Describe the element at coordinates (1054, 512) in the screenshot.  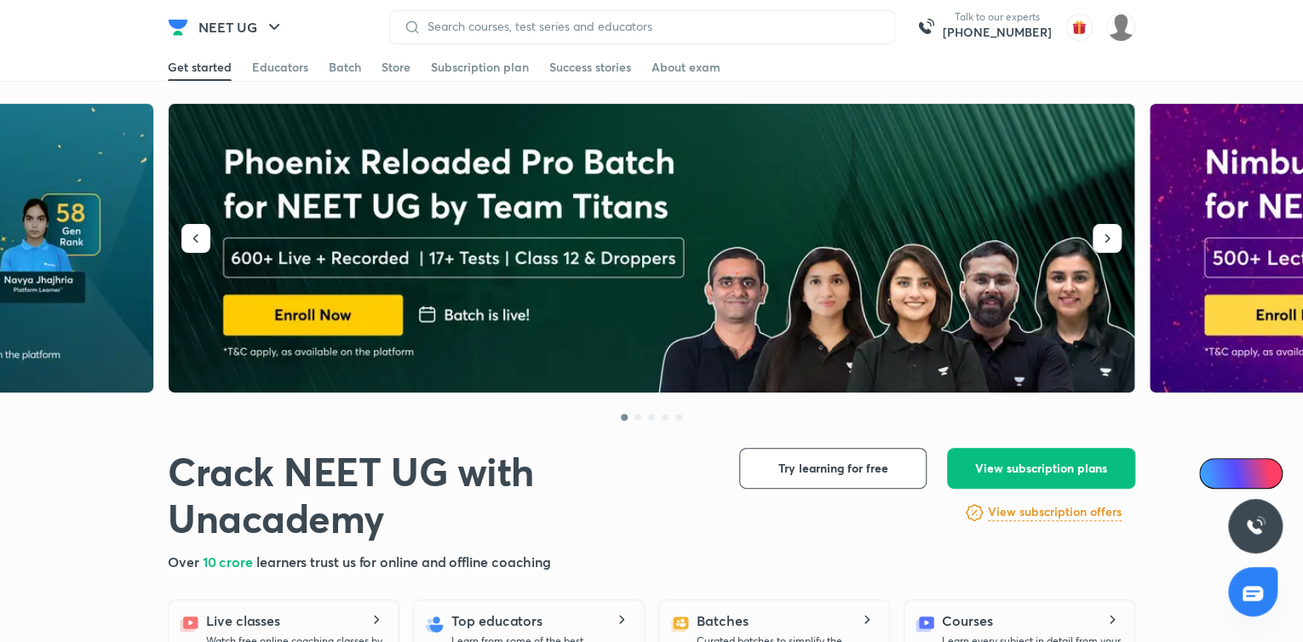
I see `h6: View subscription offers` at that location.